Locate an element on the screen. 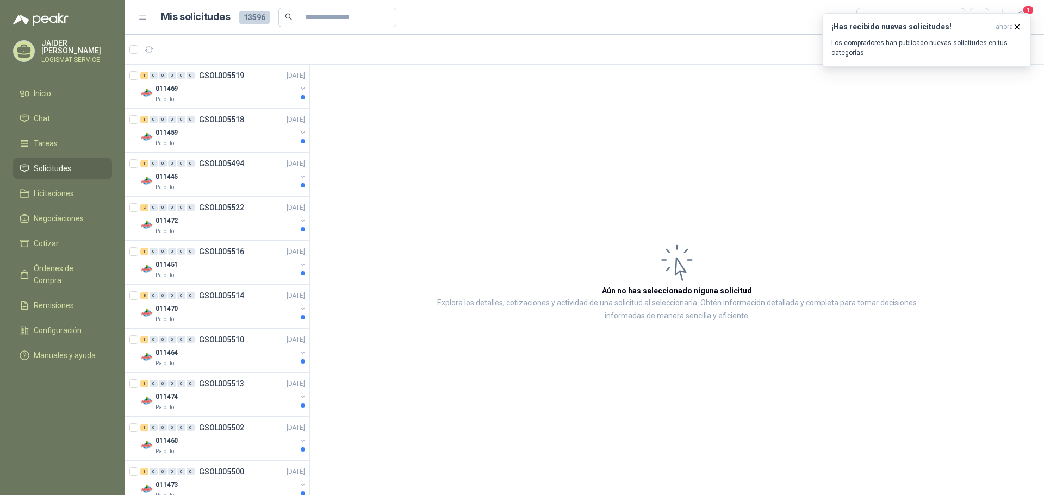 This screenshot has height=495, width=1044. p: 011445 is located at coordinates (166, 177).